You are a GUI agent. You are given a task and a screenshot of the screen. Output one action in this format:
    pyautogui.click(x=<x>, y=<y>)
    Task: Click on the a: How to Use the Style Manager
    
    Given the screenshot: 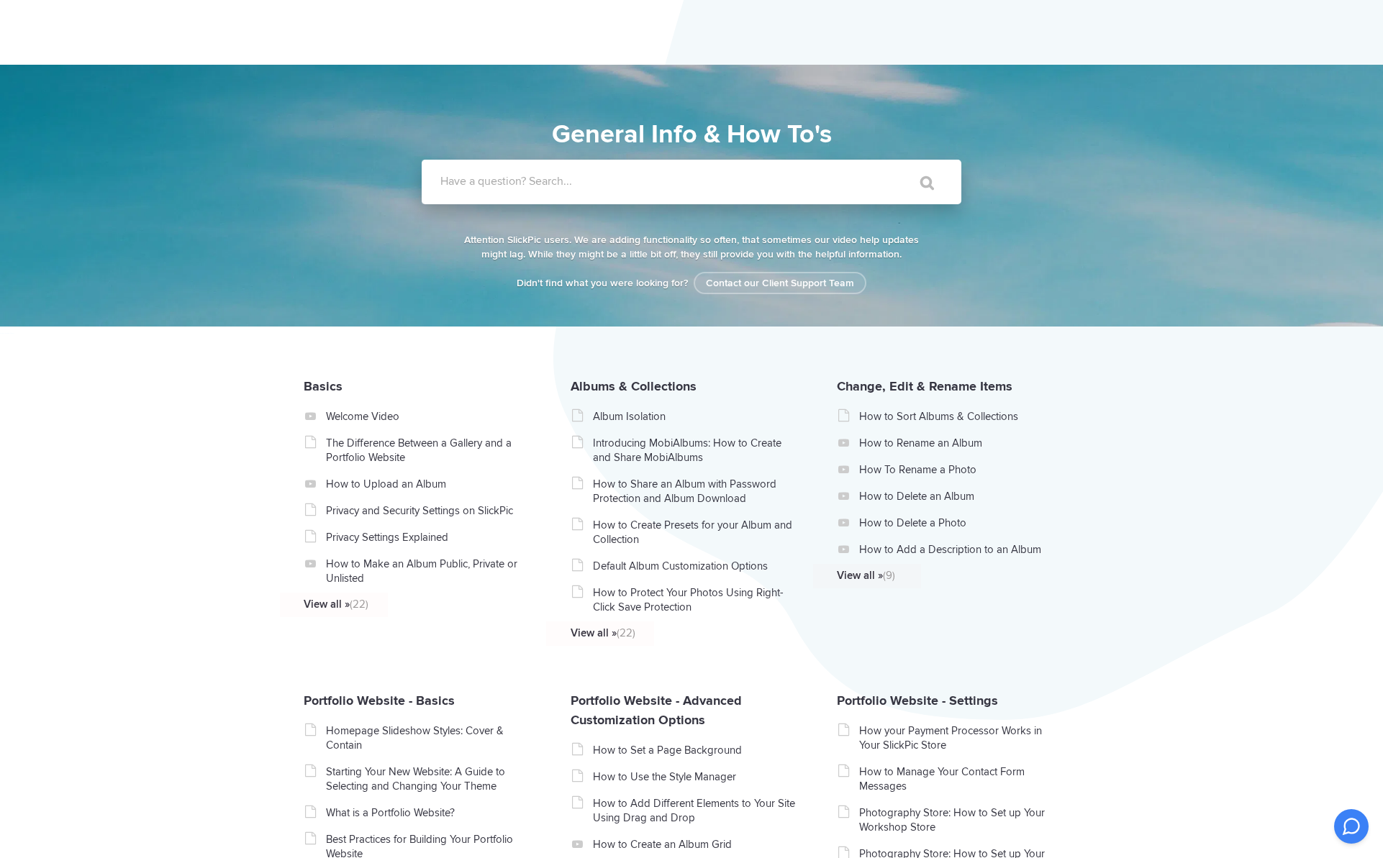 What is the action you would take?
    pyautogui.click(x=694, y=777)
    